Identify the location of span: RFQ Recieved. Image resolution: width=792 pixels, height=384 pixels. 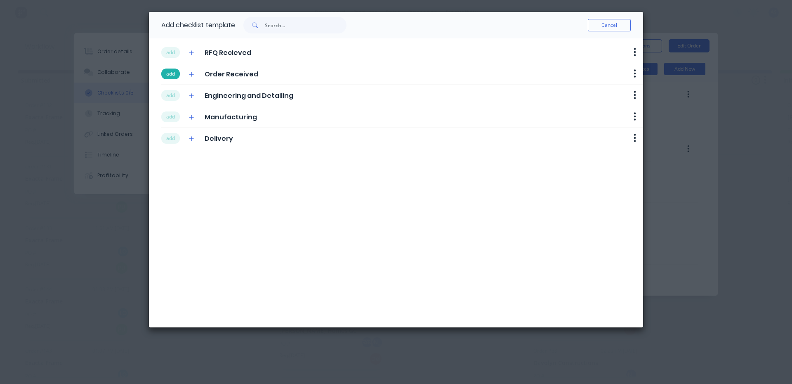
(228, 53).